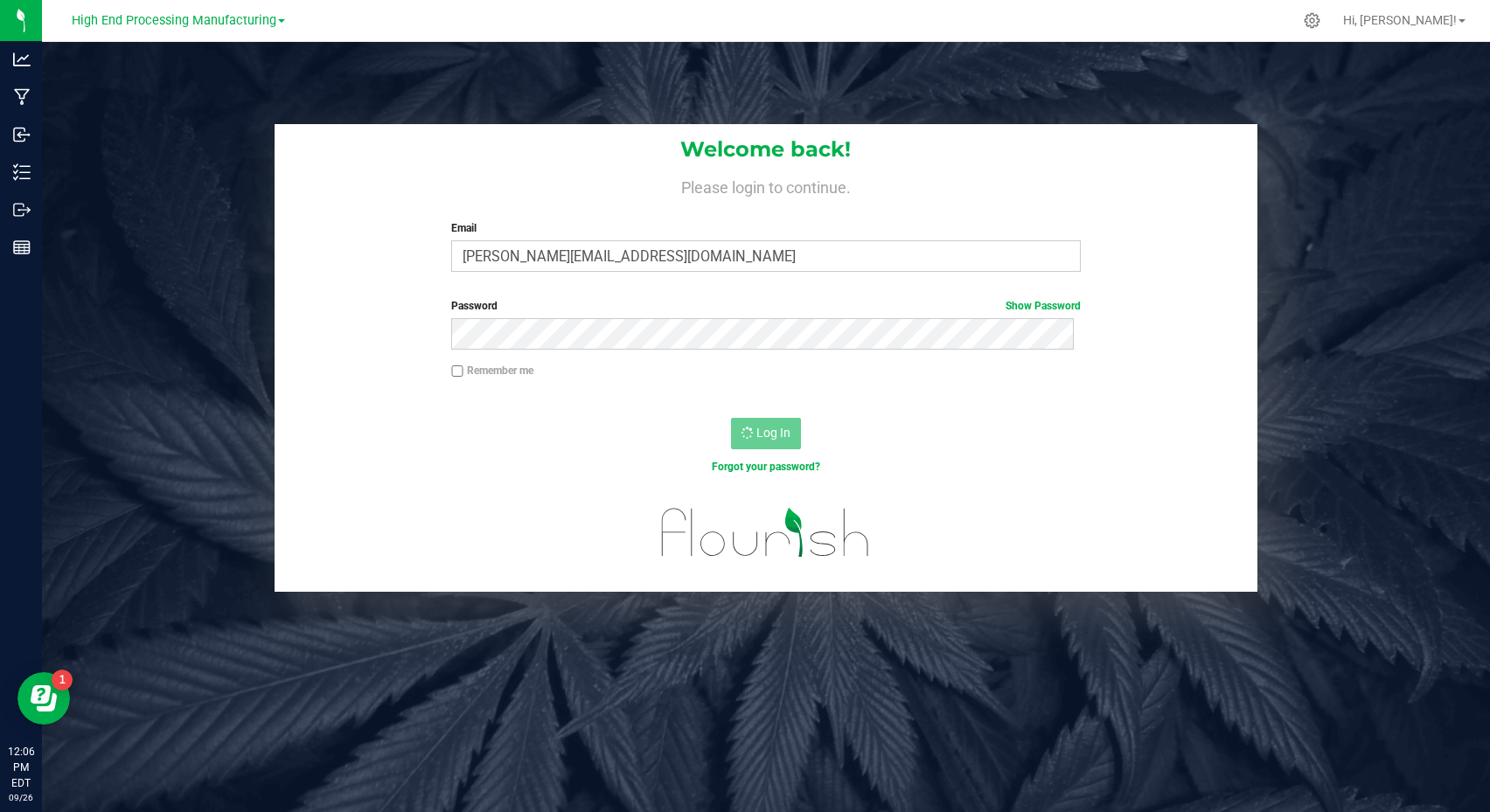 This screenshot has height=812, width=1490. I want to click on span: Password, so click(474, 306).